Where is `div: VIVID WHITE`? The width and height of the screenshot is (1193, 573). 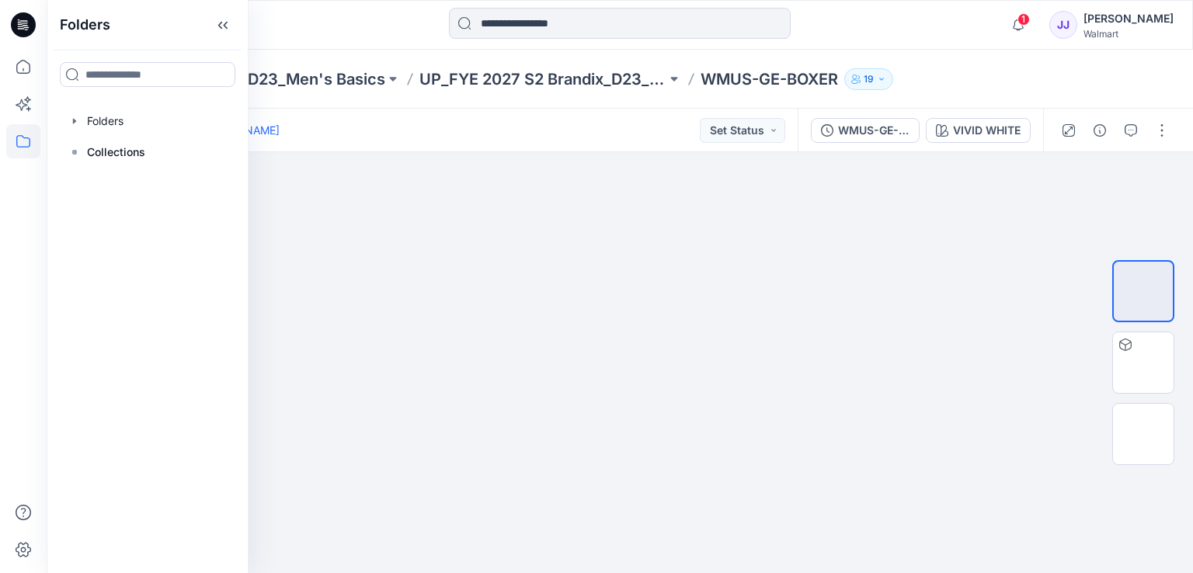
div: VIVID WHITE is located at coordinates (986, 130).